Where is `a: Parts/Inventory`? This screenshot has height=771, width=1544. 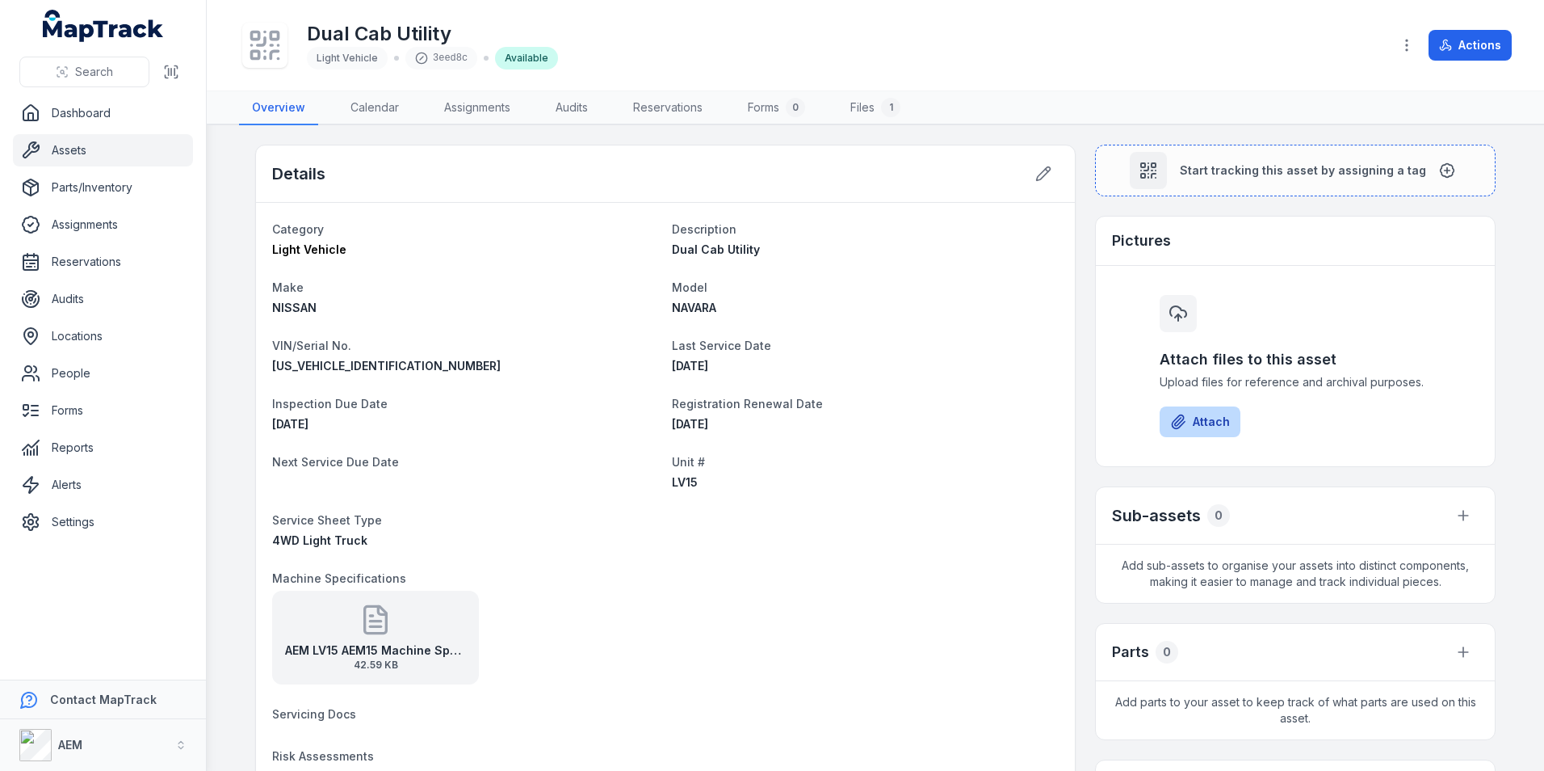
a: Parts/Inventory is located at coordinates (103, 187).